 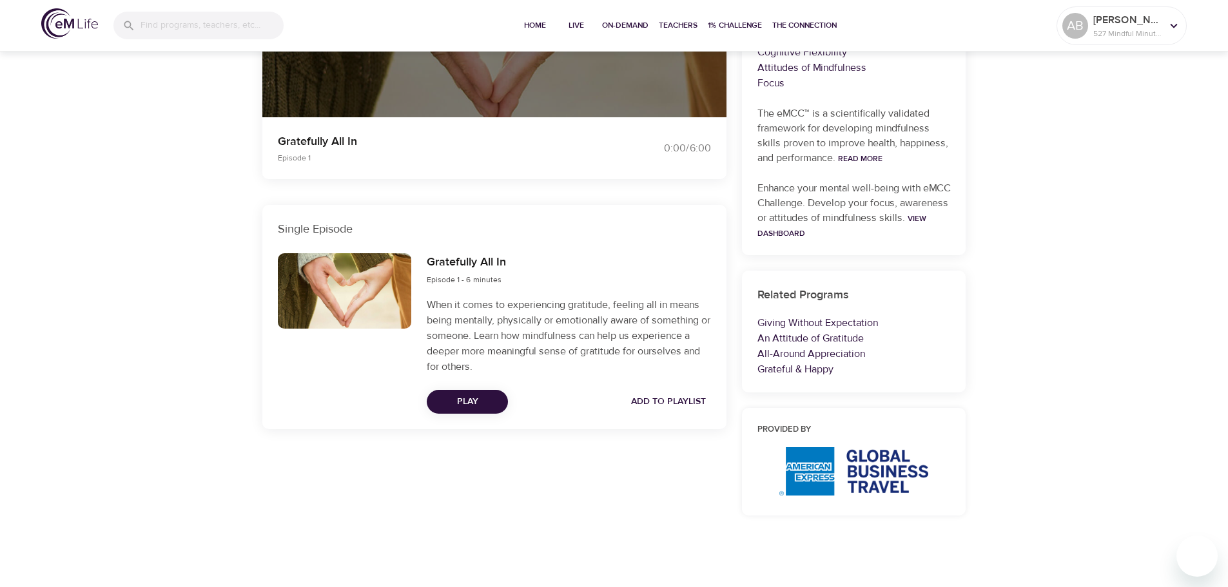 What do you see at coordinates (663, 148) in the screenshot?
I see `div: 0:00 / 6:00` at bounding box center [663, 148].